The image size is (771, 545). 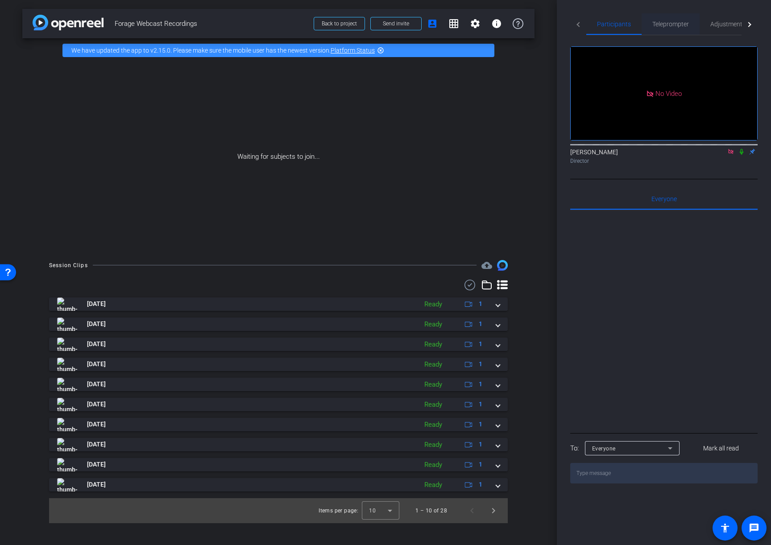 I want to click on div: Director, so click(x=664, y=161).